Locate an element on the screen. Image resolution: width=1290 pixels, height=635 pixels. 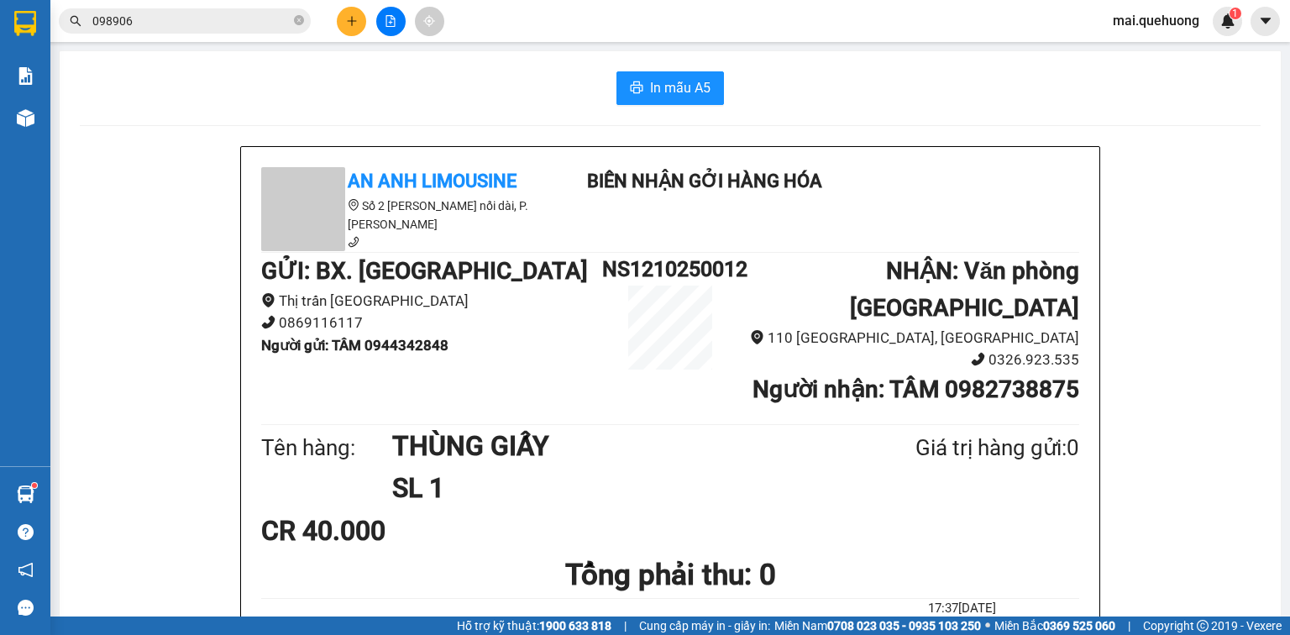
strong: 0369 525 060 is located at coordinates (1080, 626).